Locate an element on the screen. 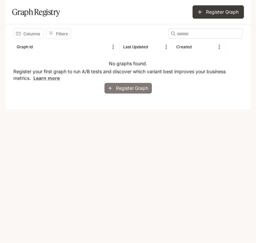 The width and height of the screenshot is (256, 243). div: Created is located at coordinates (184, 47).